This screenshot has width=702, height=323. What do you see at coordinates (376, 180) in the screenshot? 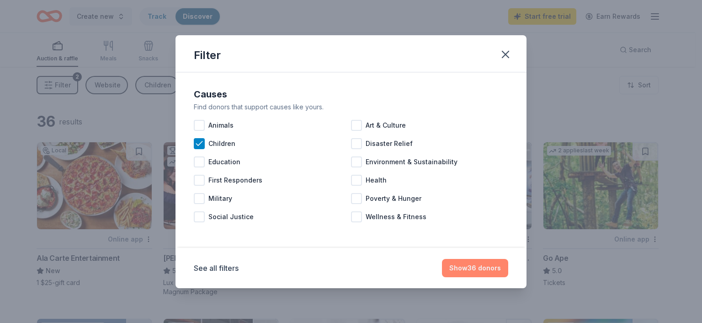
I see `span: Health` at bounding box center [376, 180].